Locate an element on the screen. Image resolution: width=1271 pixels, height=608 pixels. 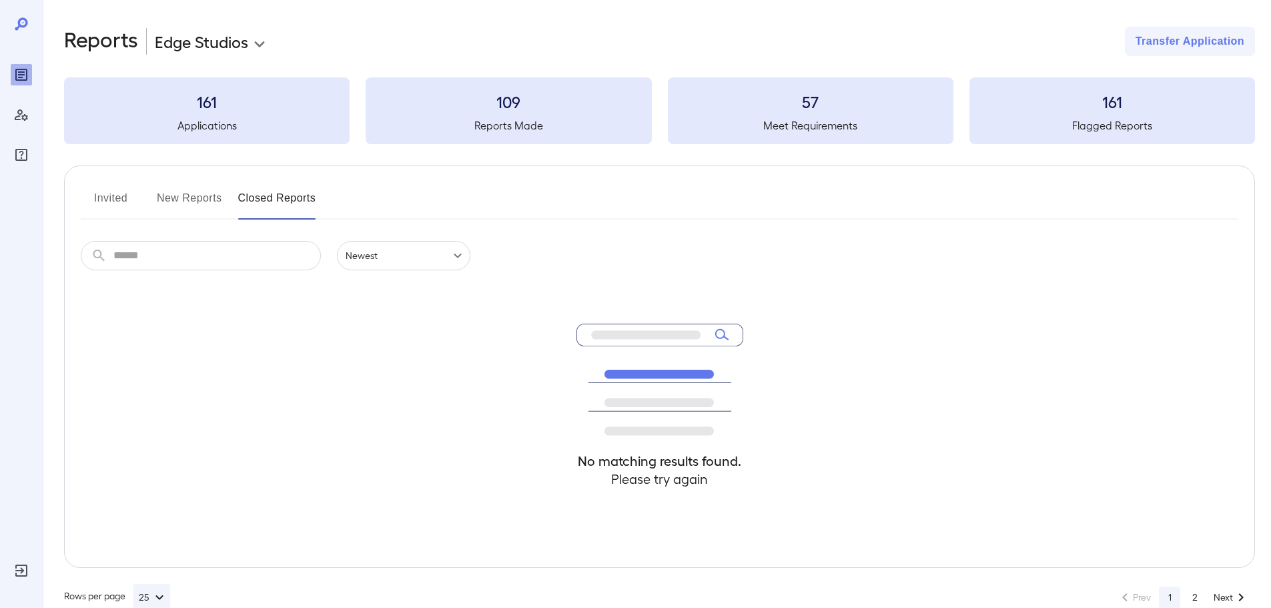
p: Edge Studios is located at coordinates (201, 41).